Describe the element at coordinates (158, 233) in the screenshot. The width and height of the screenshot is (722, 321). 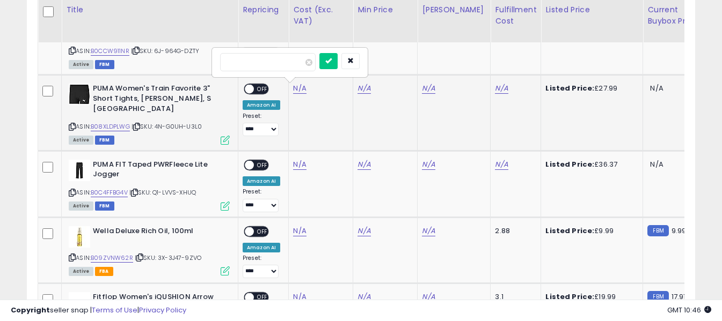
I see `b: Wella Deluxe Rich Oil, 100ml` at that location.